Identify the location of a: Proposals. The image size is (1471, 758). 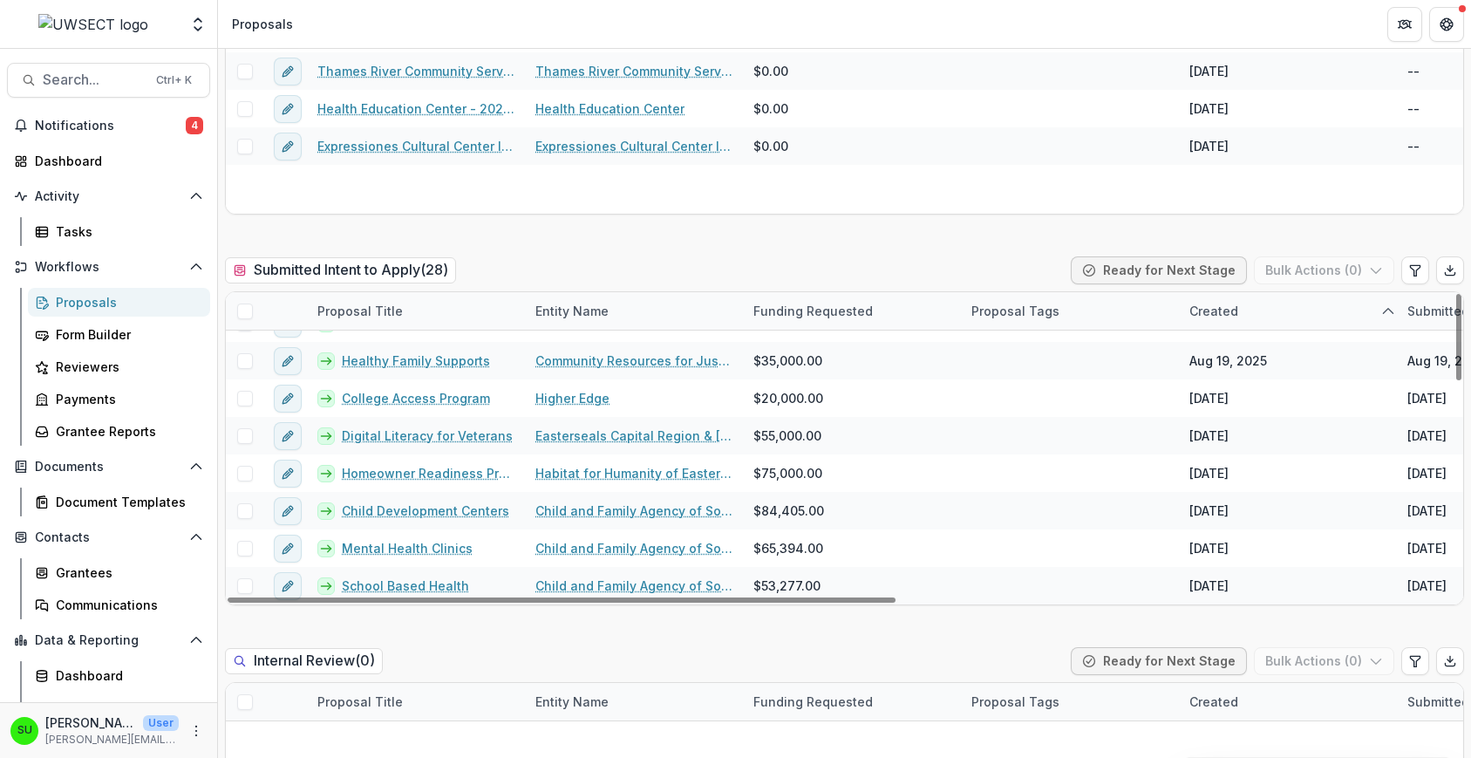
(119, 302).